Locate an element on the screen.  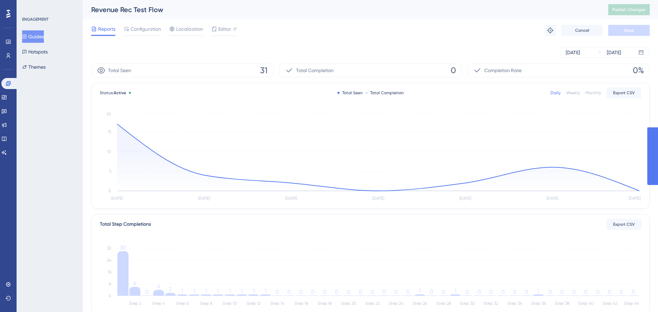
tspan: 30 is located at coordinates (123, 248).